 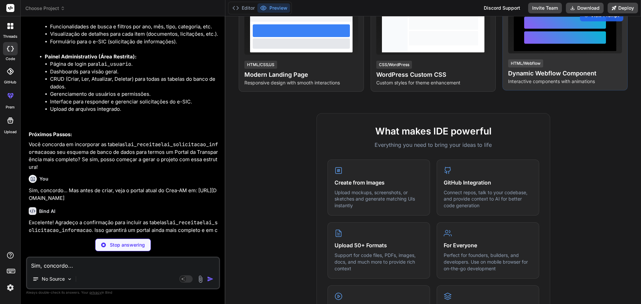 What do you see at coordinates (394, 65) in the screenshot?
I see `div: CSS/WordPress` at bounding box center [394, 65].